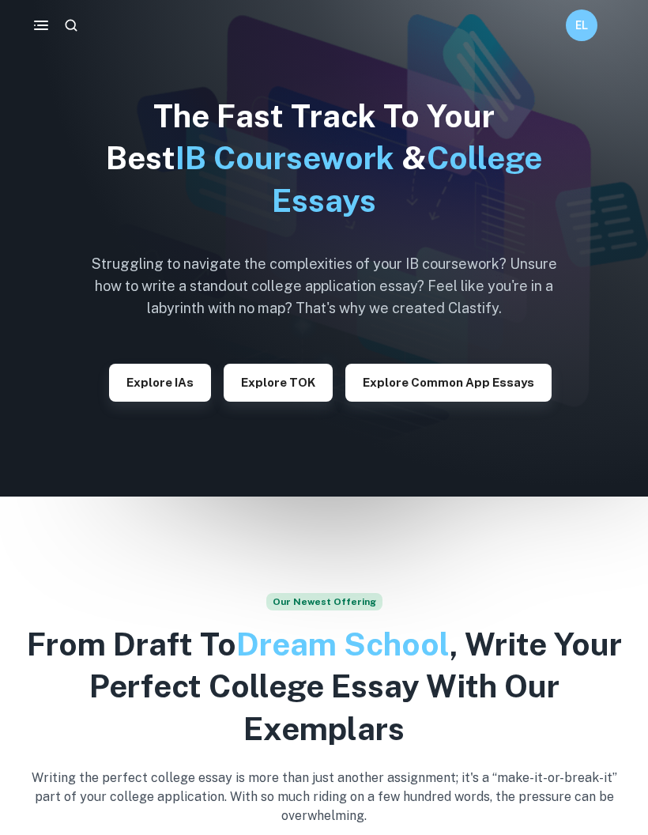 This screenshot has width=648, height=835. I want to click on a: Explore TOK, so click(278, 381).